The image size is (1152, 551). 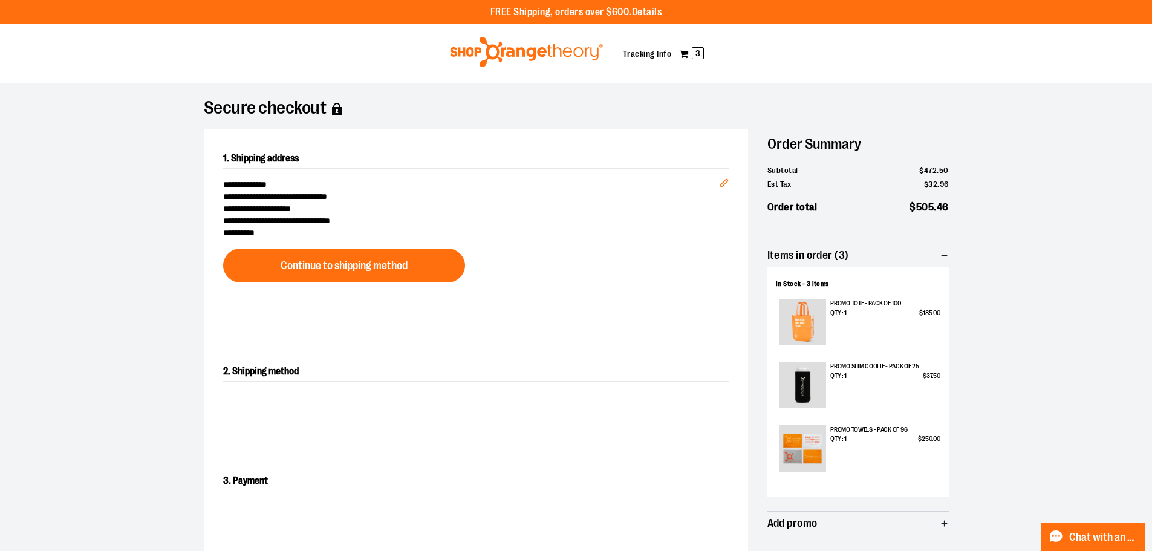 I want to click on span: 46, so click(x=943, y=207).